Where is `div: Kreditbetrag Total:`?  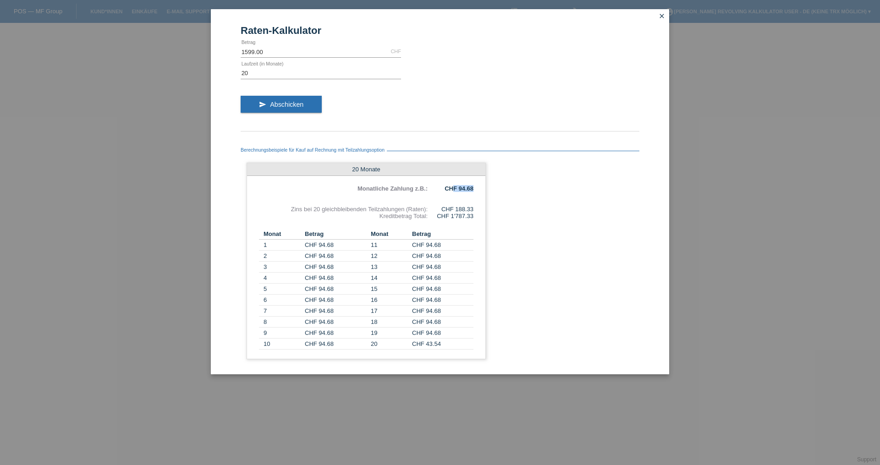 div: Kreditbetrag Total: is located at coordinates (343, 216).